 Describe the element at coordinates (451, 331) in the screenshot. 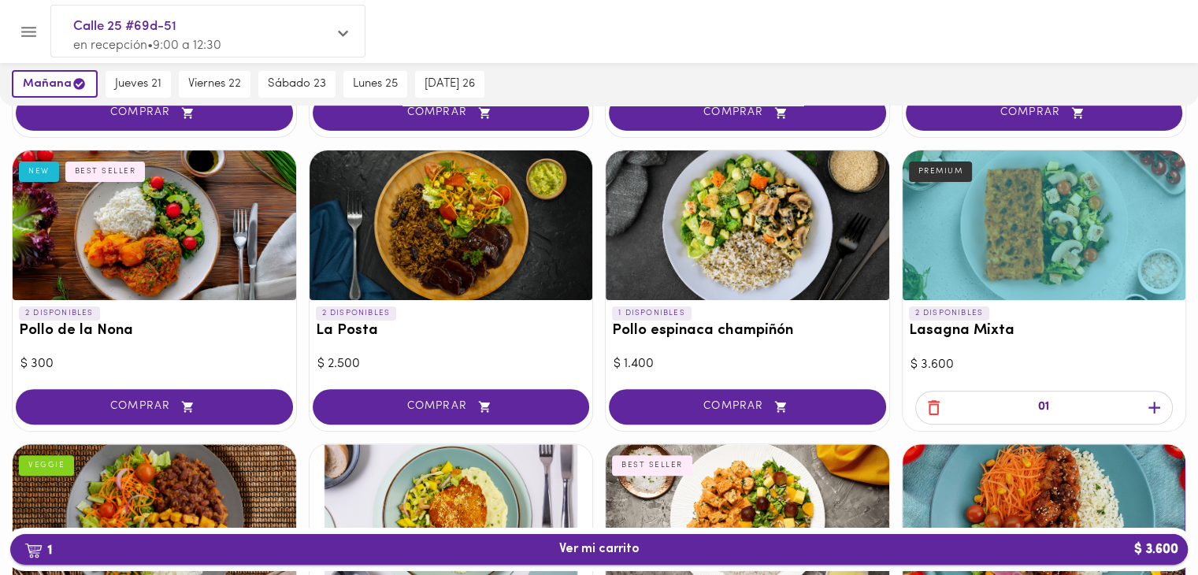

I see `h3: La Posta` at that location.